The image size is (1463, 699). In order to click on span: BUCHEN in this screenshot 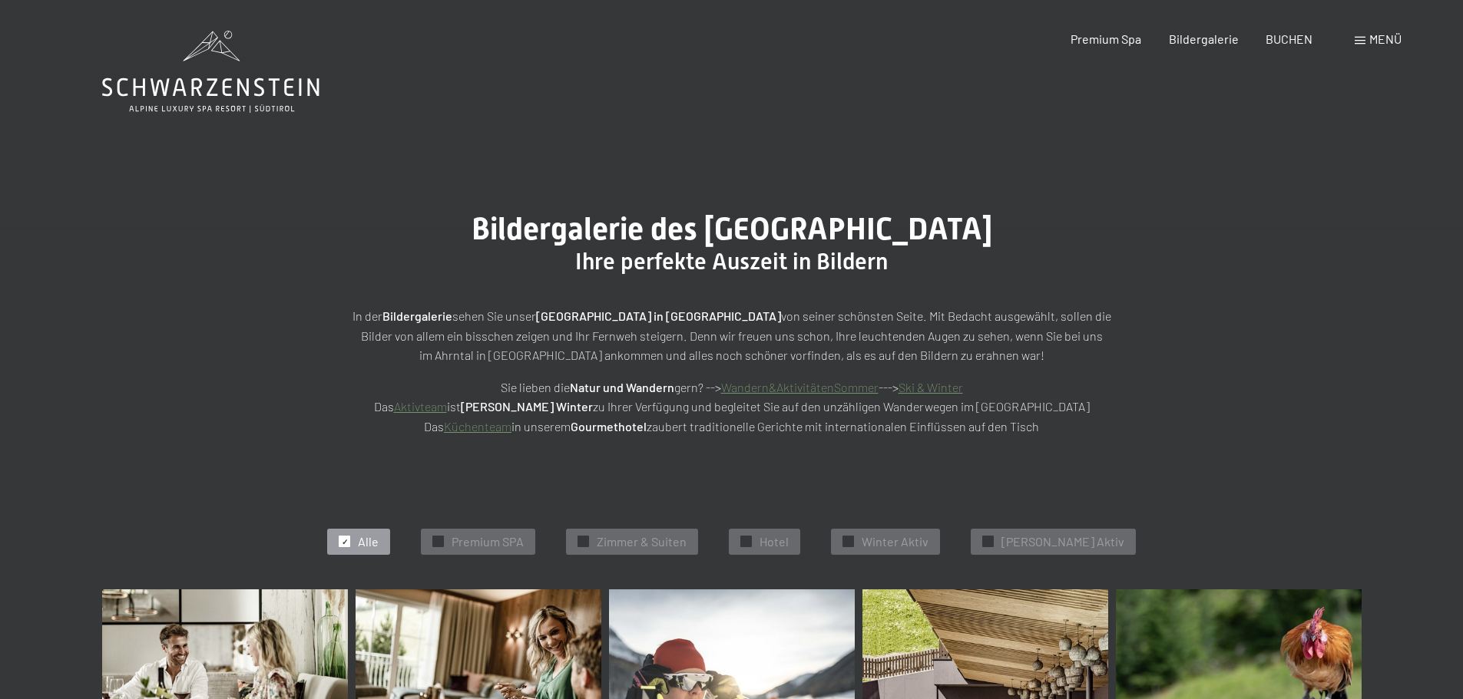, I will do `click(1288, 38)`.